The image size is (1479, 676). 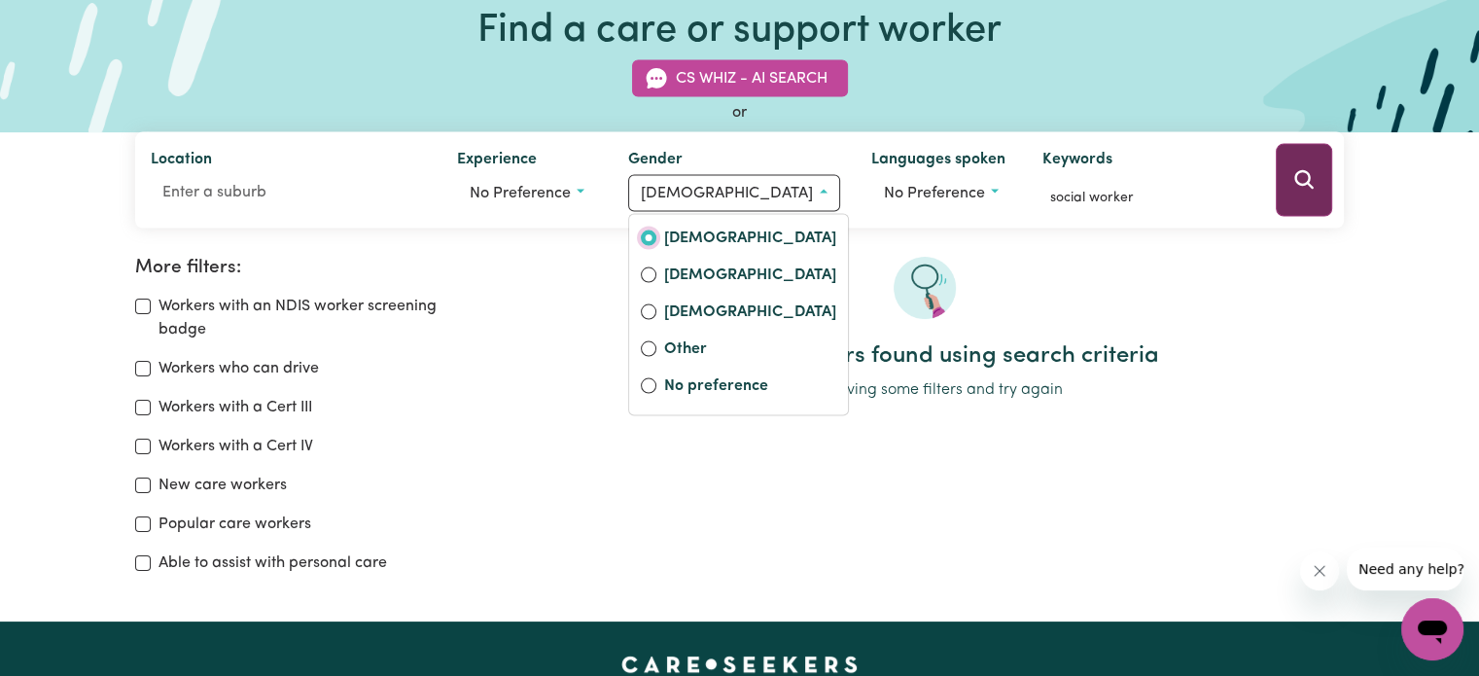 What do you see at coordinates (739, 31) in the screenshot?
I see `h1: Find a care or support worker` at bounding box center [739, 31].